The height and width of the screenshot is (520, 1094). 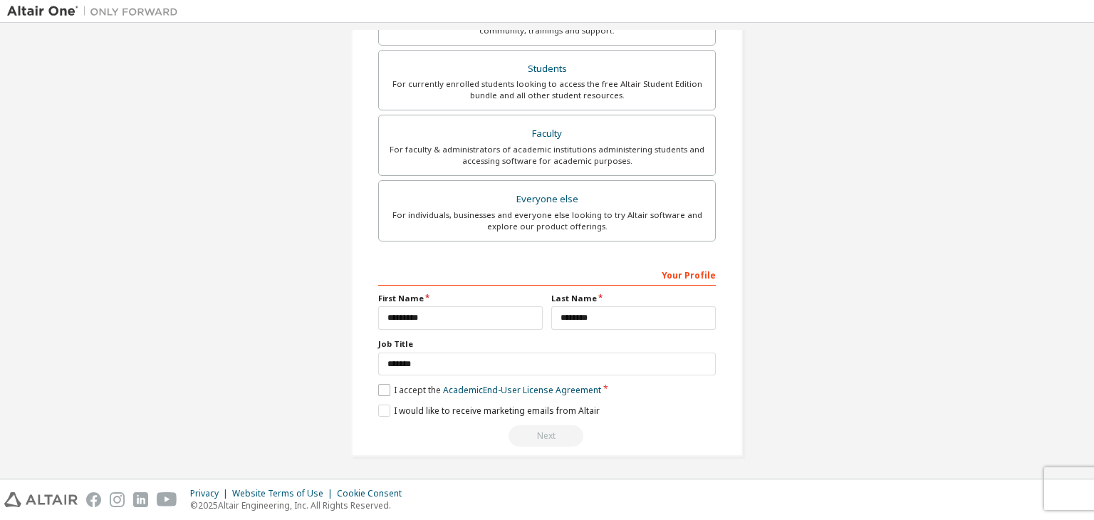 I want to click on label: I would like to receive marketing emails from Altair, so click(x=489, y=410).